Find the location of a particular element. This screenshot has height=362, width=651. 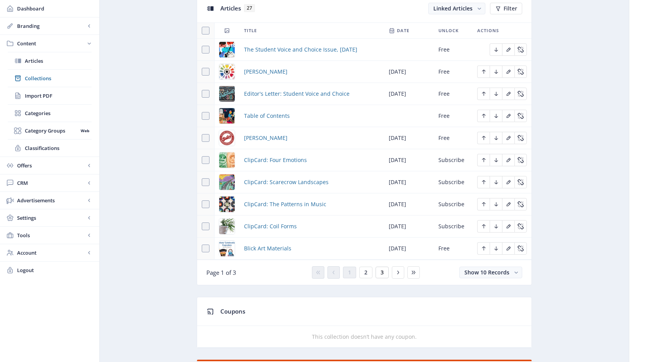

a: Collections is located at coordinates (50, 78).